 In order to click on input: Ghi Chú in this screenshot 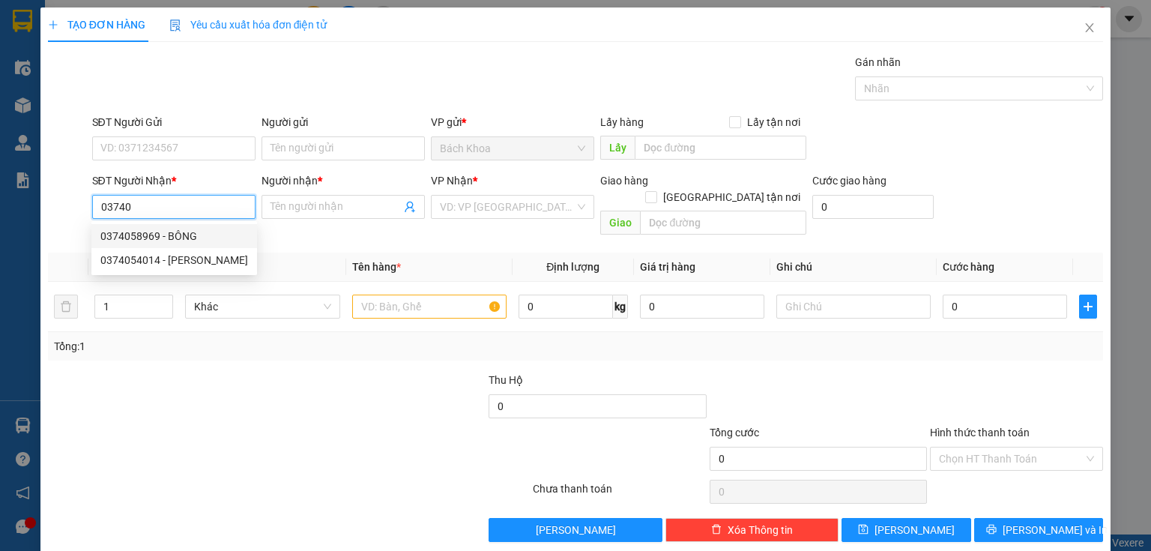, I will do `click(854, 307)`.